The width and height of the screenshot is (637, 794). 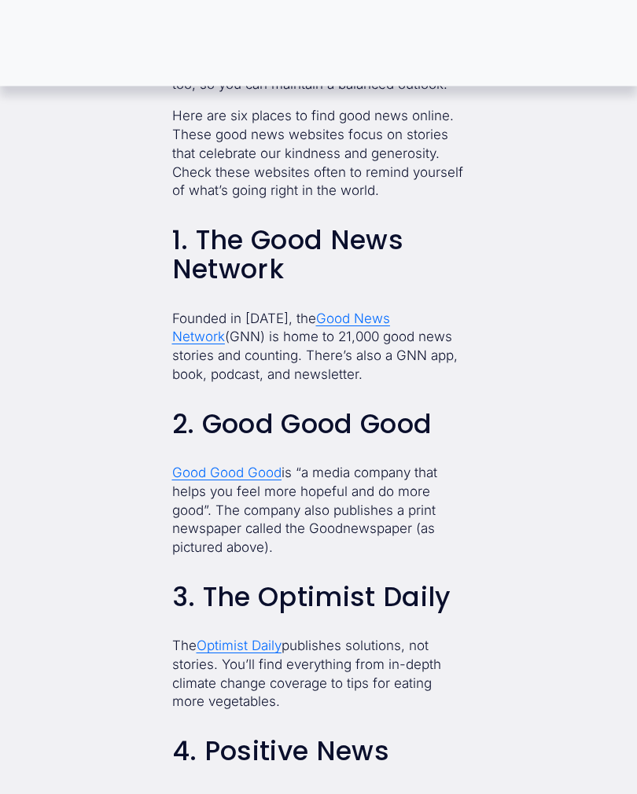 I want to click on h2: 1. The Good News Network, so click(x=318, y=256).